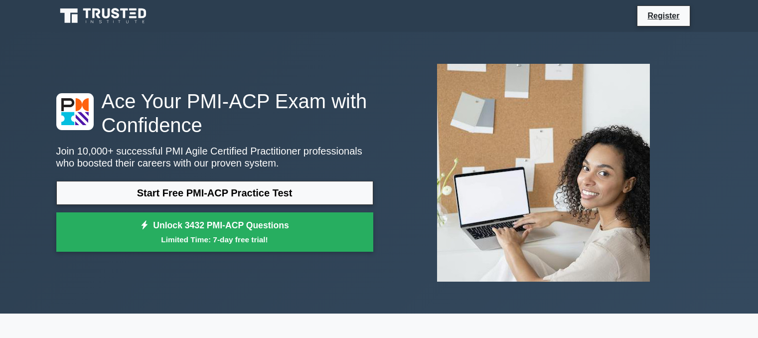 The width and height of the screenshot is (758, 338). What do you see at coordinates (215, 232) in the screenshot?
I see `a: Unlock 3432 PMI-ACP QuestionsLimited Time: 7-day free trial!` at bounding box center [215, 232].